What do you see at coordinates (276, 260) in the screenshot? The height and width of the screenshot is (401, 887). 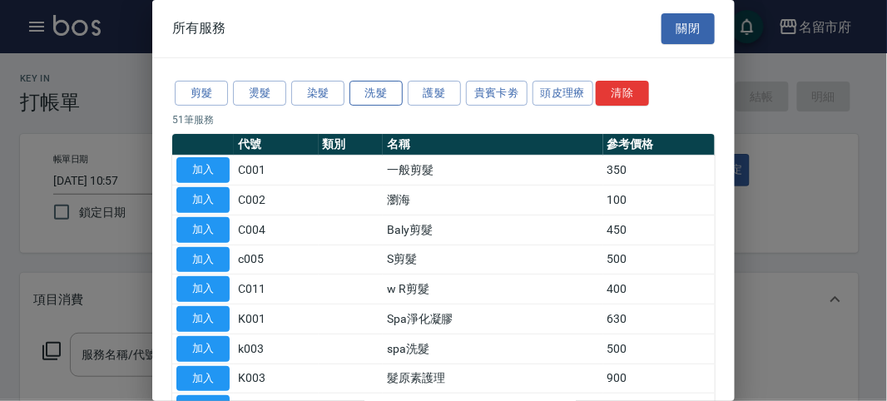 I see `td: c005` at bounding box center [276, 260].